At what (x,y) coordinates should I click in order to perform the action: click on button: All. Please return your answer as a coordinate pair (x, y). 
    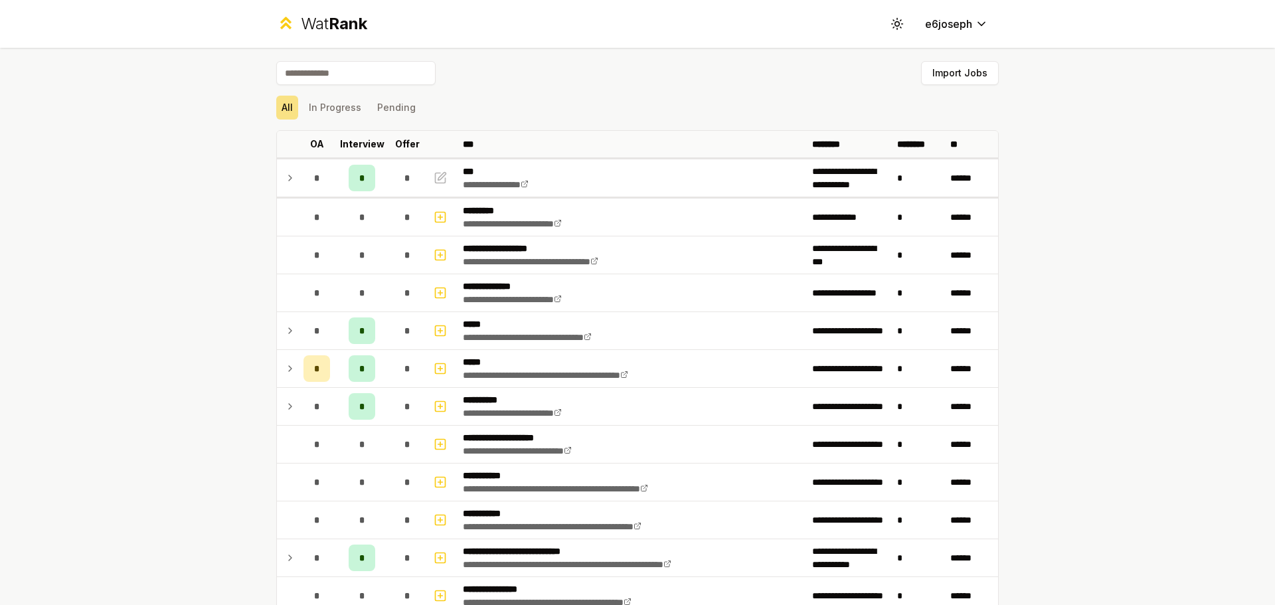
    Looking at the image, I should click on (287, 108).